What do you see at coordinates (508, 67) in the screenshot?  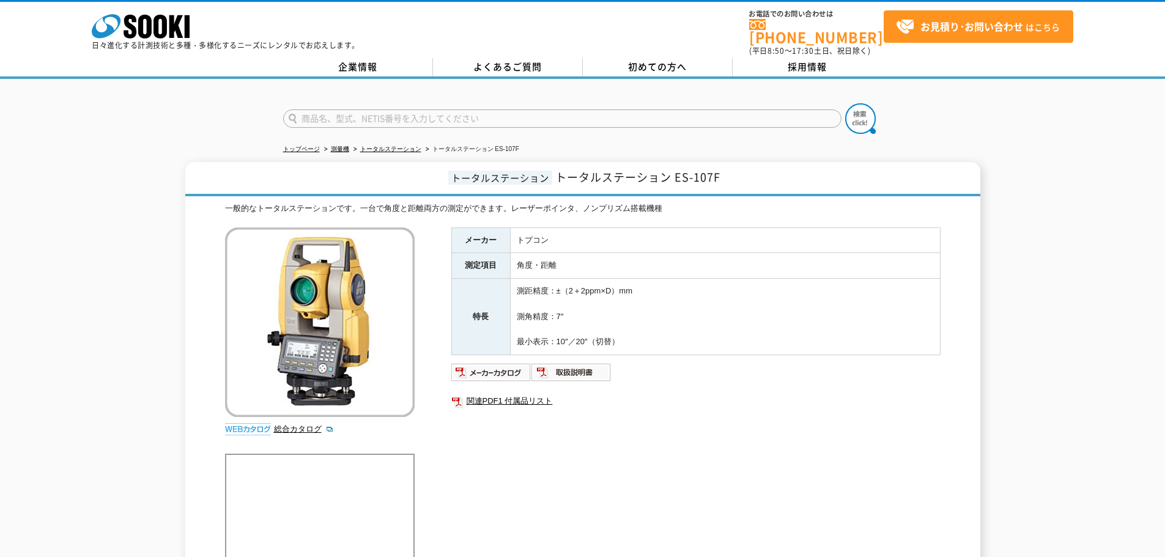 I see `a: よくあるご質問` at bounding box center [508, 67].